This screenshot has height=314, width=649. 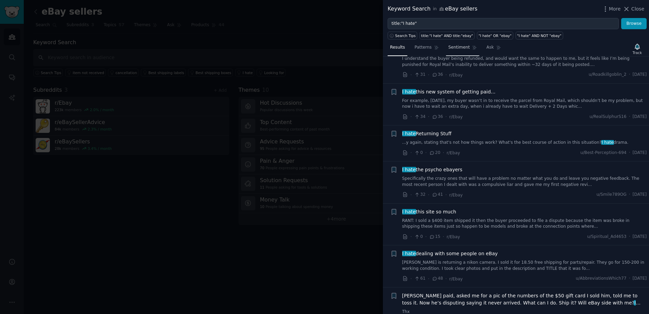 What do you see at coordinates (525, 61) in the screenshot?
I see `a: I understand the buyer being refunded, and would want the same to happen to me, but it feels like...` at bounding box center [525, 61].